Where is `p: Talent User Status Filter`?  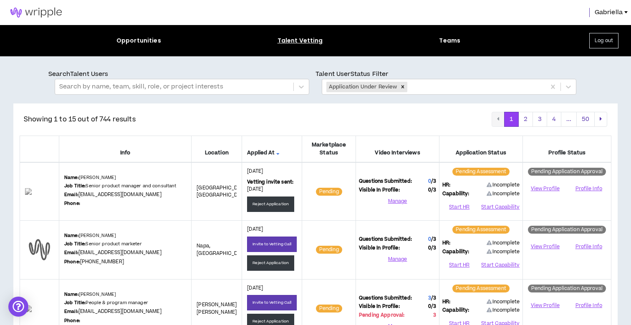 p: Talent User Status Filter is located at coordinates (449, 74).